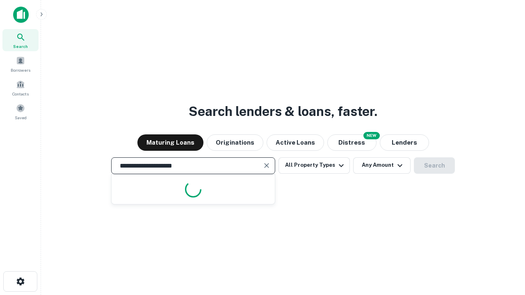 The image size is (525, 295). I want to click on span: Search, so click(21, 46).